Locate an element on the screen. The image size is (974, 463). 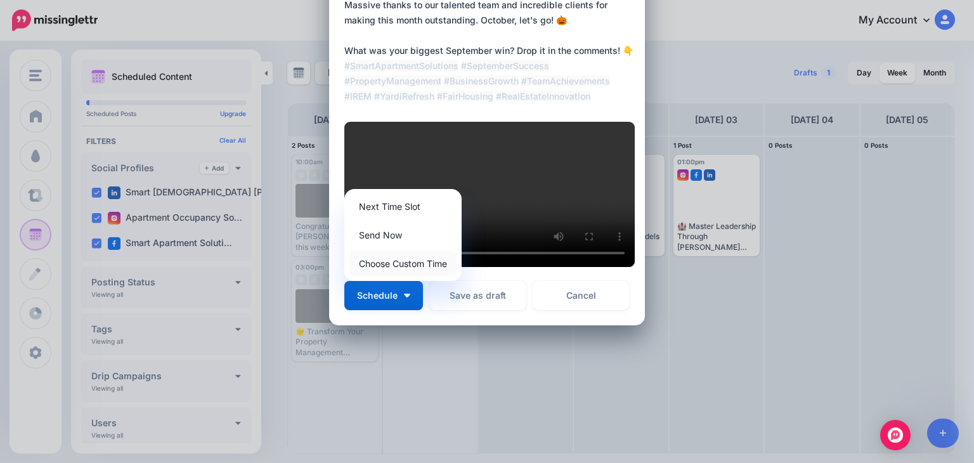
img: arrow-down-white.png is located at coordinates (407, 295).